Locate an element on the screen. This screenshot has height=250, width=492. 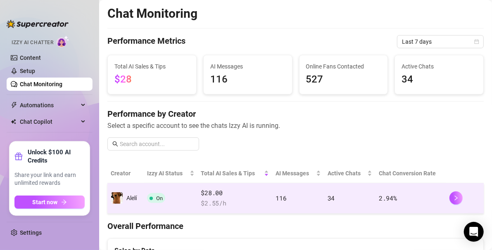
span: Alelí is located at coordinates (131, 198).